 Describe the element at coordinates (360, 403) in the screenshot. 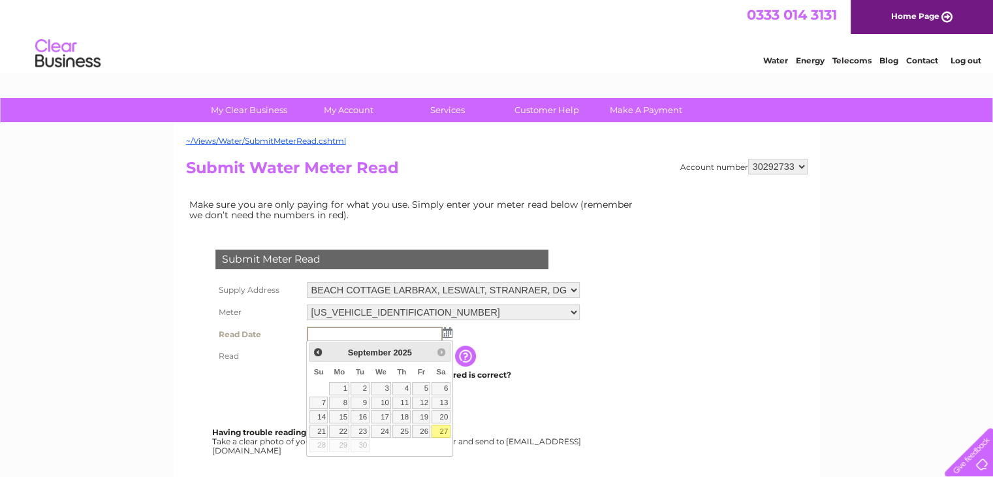

I see `a: 9` at that location.